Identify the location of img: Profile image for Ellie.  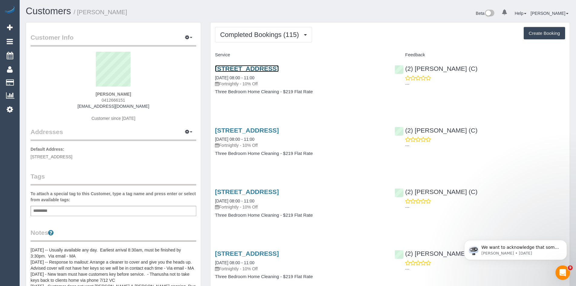
(18, 23).